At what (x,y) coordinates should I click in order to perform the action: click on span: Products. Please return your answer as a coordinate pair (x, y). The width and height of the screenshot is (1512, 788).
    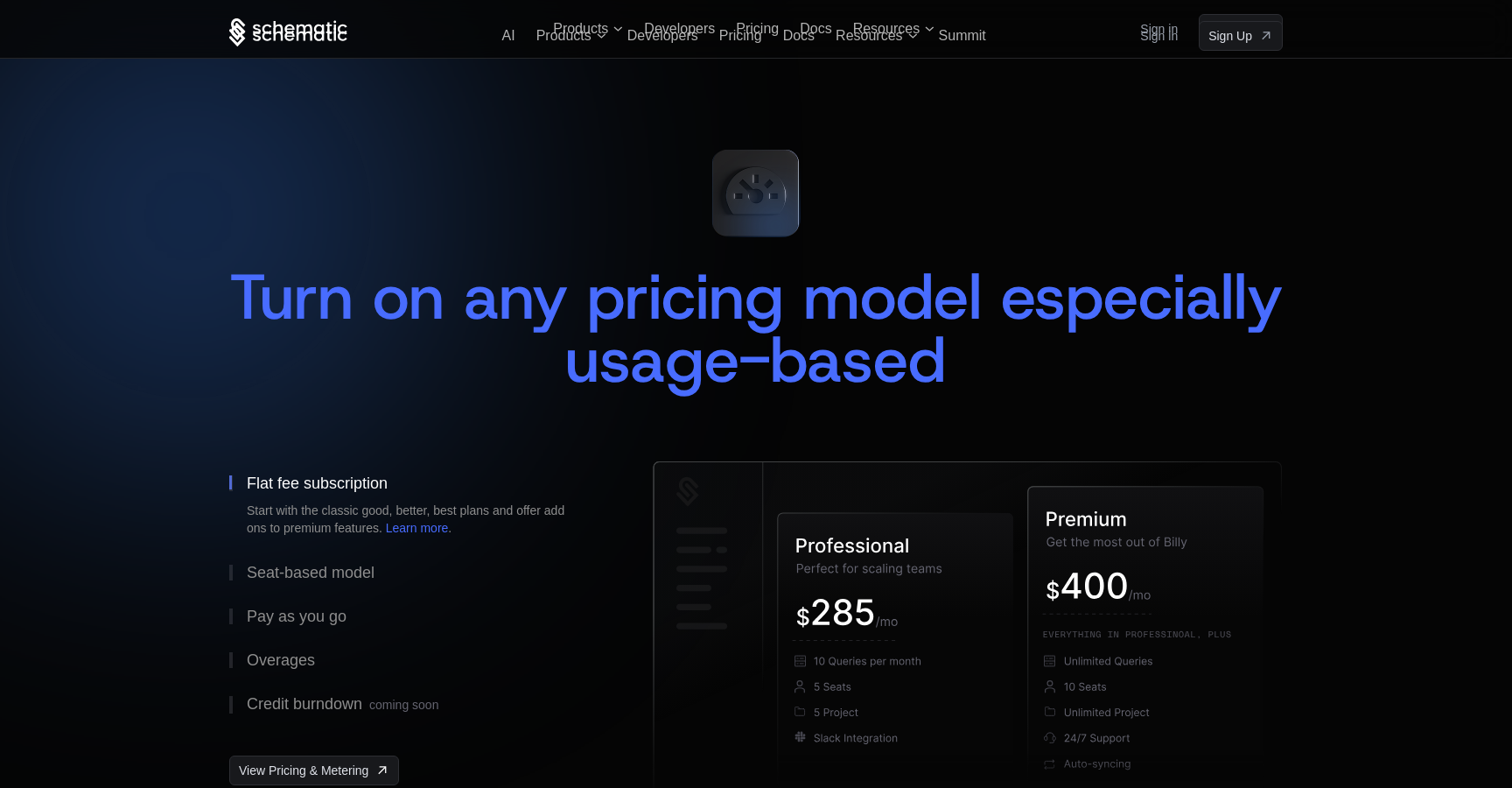
    Looking at the image, I should click on (564, 36).